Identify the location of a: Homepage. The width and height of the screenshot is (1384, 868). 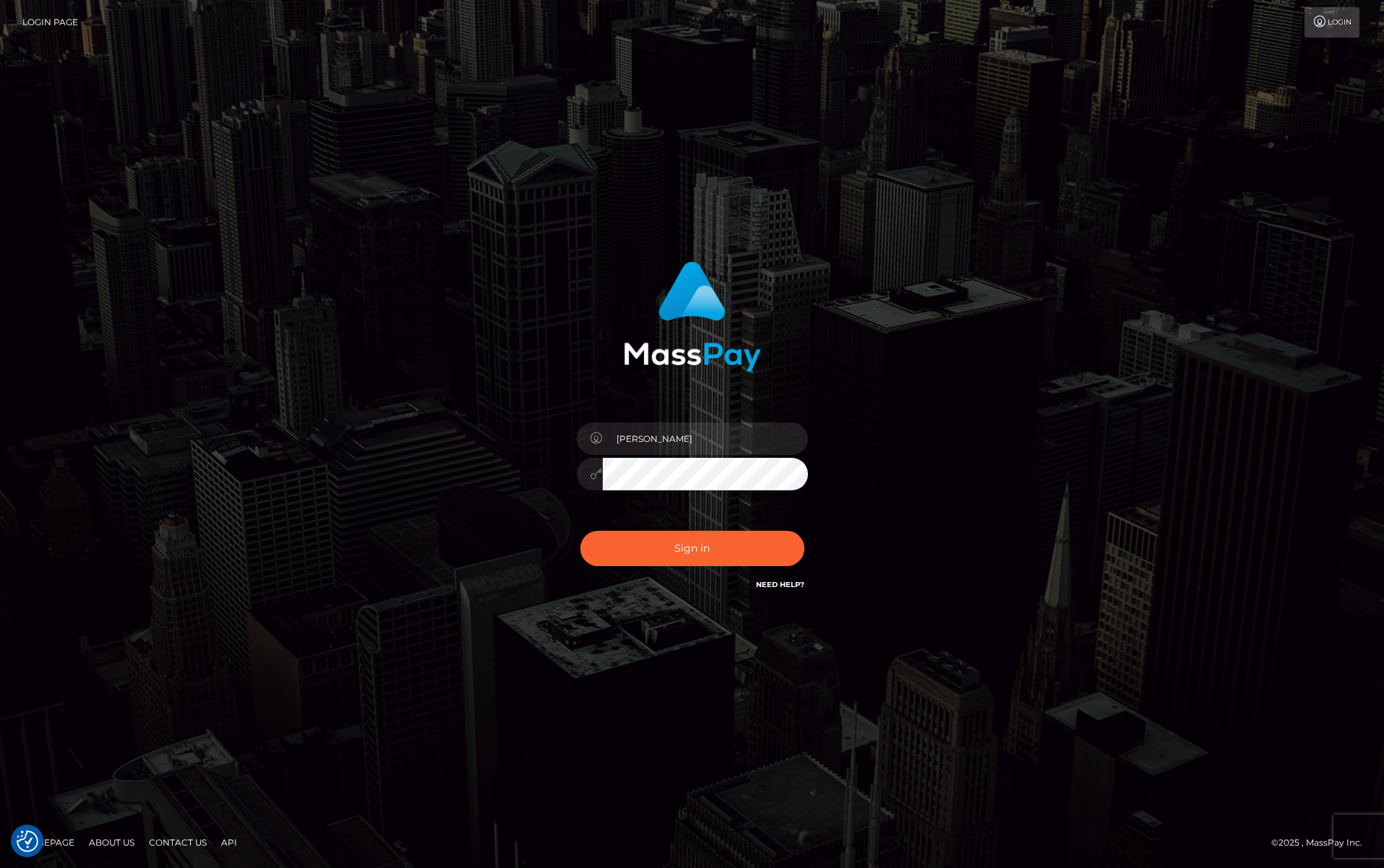
(48, 843).